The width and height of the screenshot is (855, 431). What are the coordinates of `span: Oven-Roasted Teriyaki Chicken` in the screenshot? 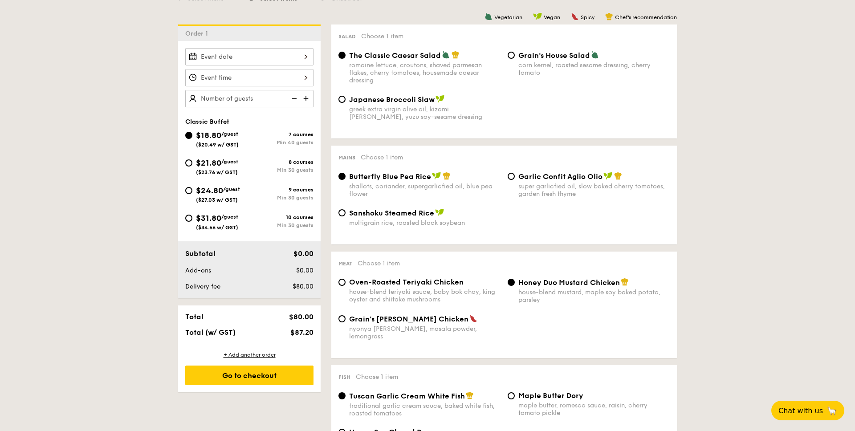 It's located at (406, 282).